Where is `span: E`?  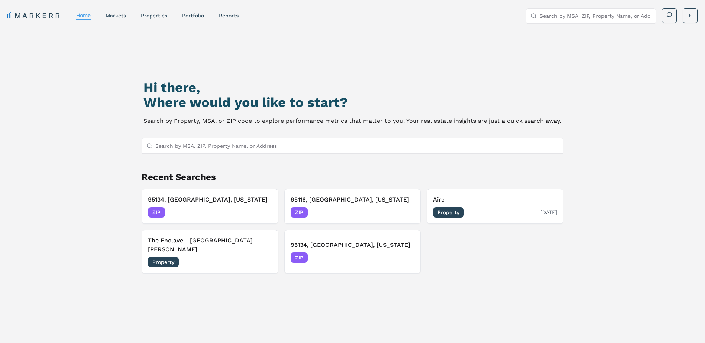
span: E is located at coordinates (690, 16).